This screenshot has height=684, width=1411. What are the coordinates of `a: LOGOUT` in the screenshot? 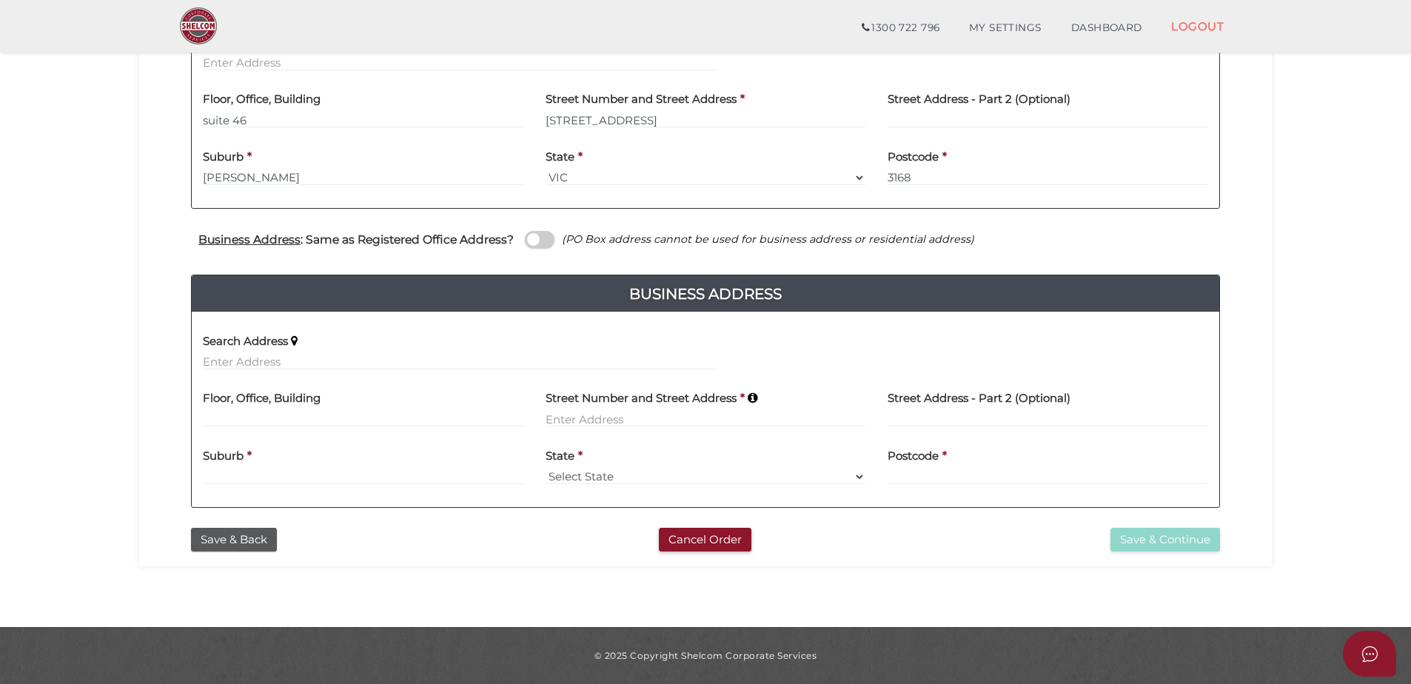 It's located at (1197, 26).